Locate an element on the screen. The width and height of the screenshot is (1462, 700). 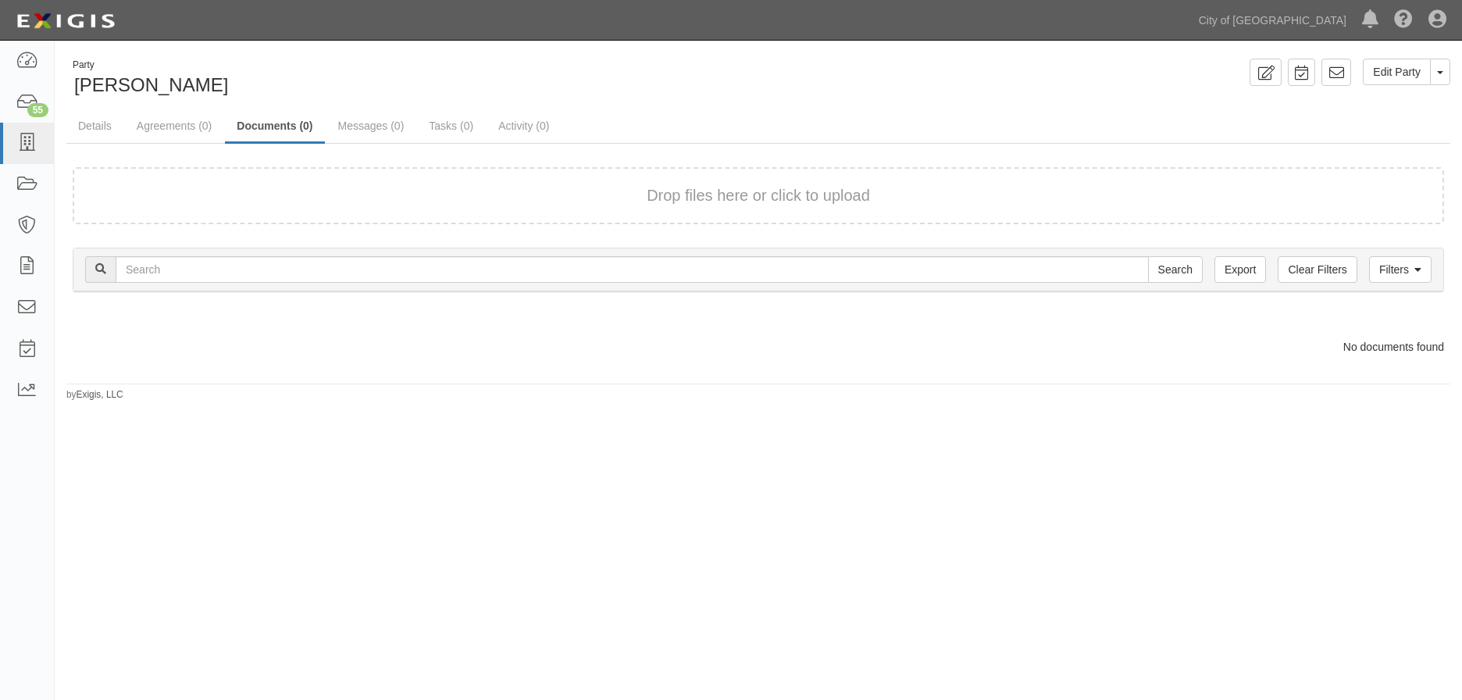
a: Exigis, LLC is located at coordinates (100, 395).